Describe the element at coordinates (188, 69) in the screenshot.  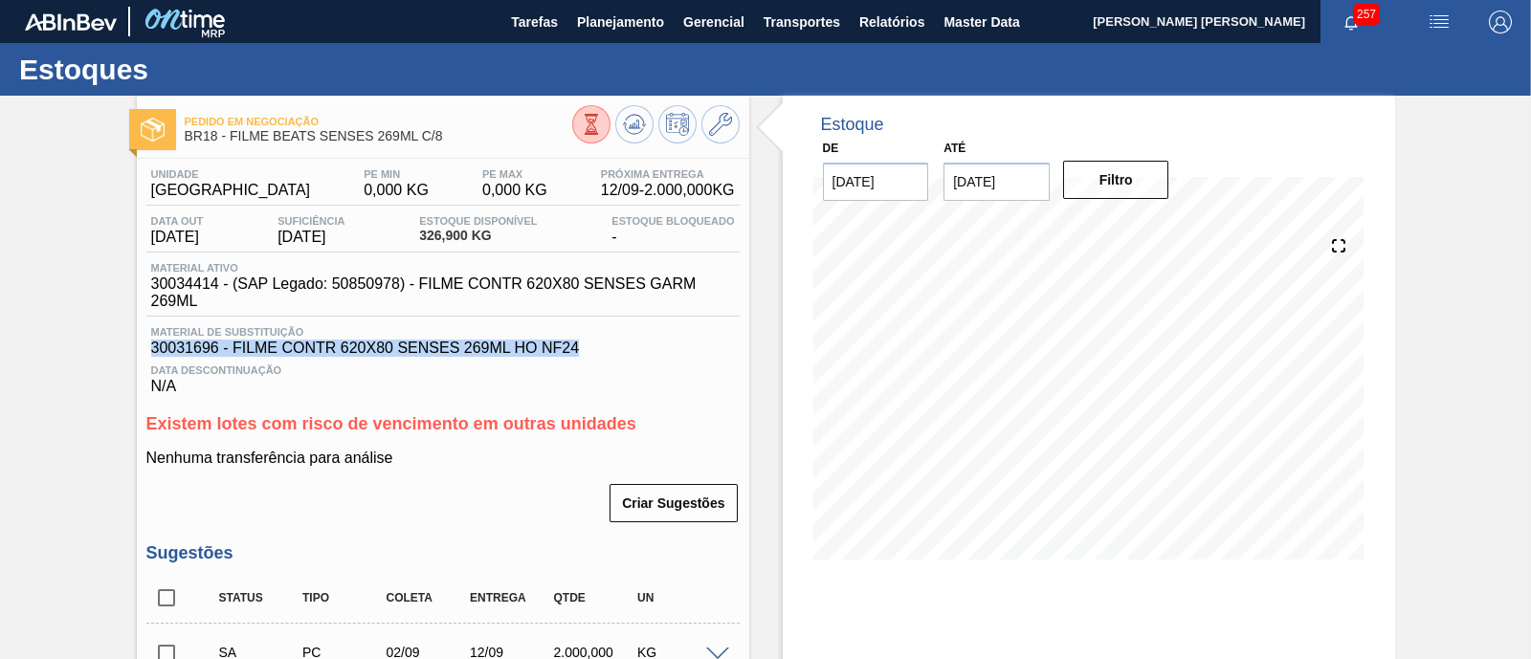
I see `h1: Estoques` at that location.